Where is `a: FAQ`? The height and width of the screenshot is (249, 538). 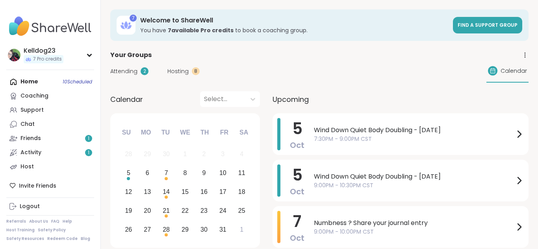
a: FAQ is located at coordinates (55, 222).